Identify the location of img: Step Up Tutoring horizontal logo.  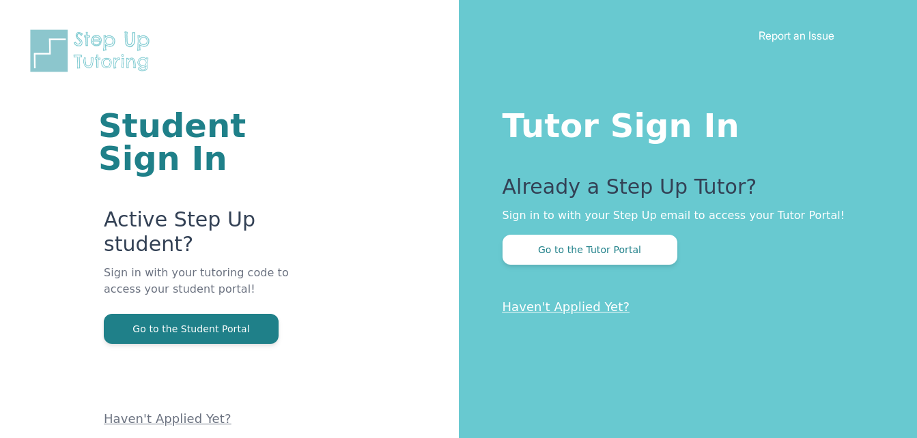
(93, 51).